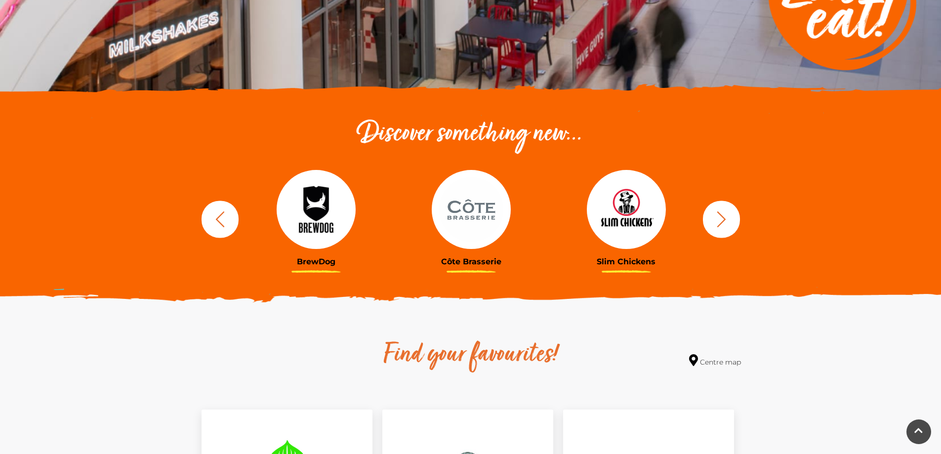 Image resolution: width=941 pixels, height=454 pixels. I want to click on h3: Slim Chickens, so click(626, 261).